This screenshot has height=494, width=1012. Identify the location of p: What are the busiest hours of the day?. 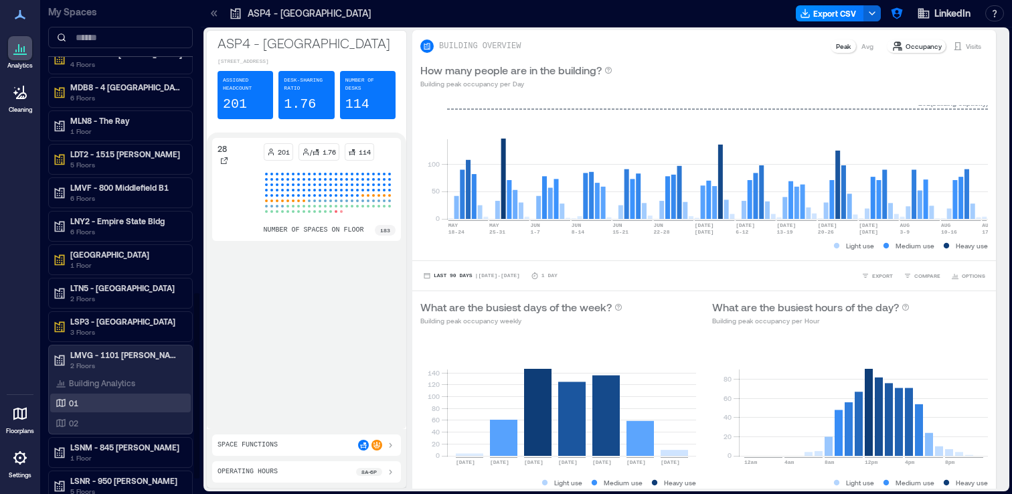
(805, 307).